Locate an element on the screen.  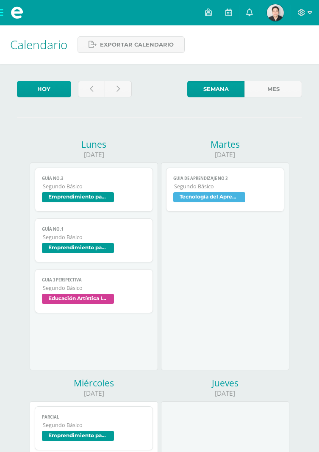
span: GUIA DE APRENDIZAJE NO 3 is located at coordinates (225, 178).